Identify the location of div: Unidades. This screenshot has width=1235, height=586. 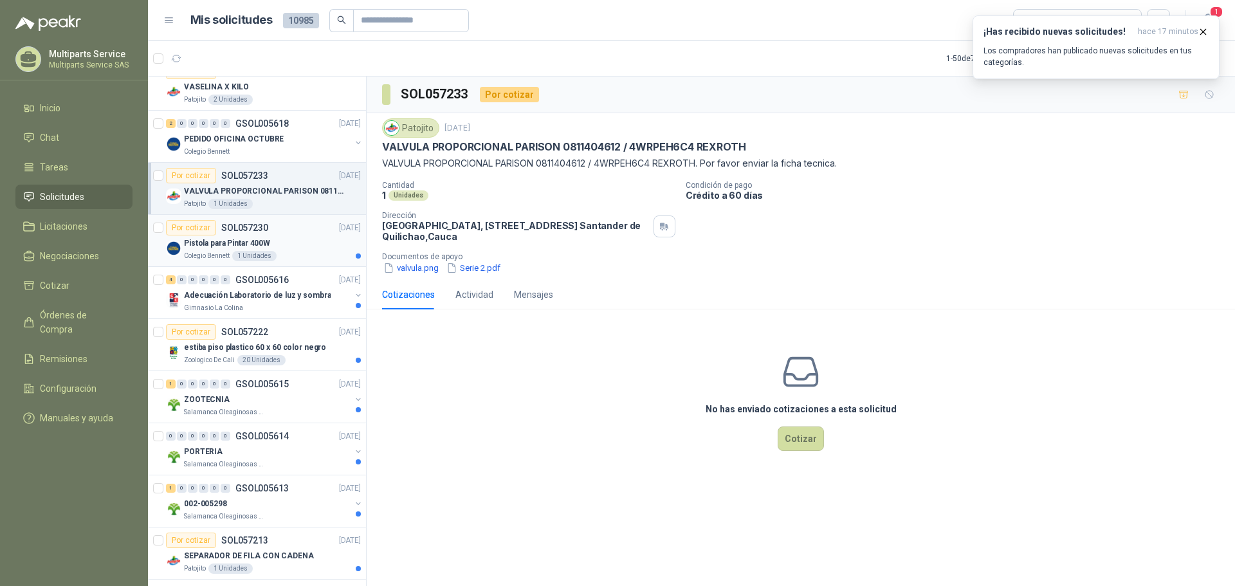
(409, 196).